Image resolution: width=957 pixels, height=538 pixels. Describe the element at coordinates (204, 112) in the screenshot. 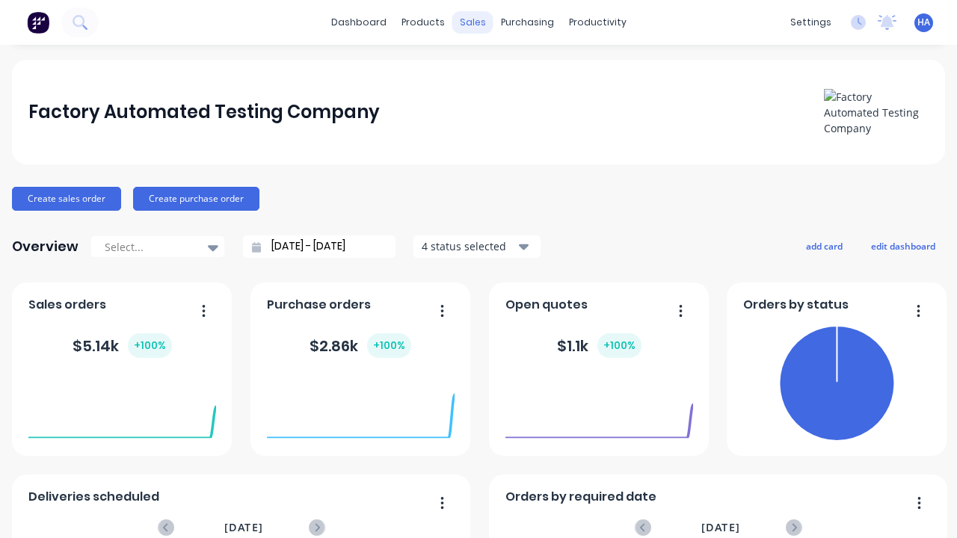

I see `div: Factory Automated Testing Company` at that location.